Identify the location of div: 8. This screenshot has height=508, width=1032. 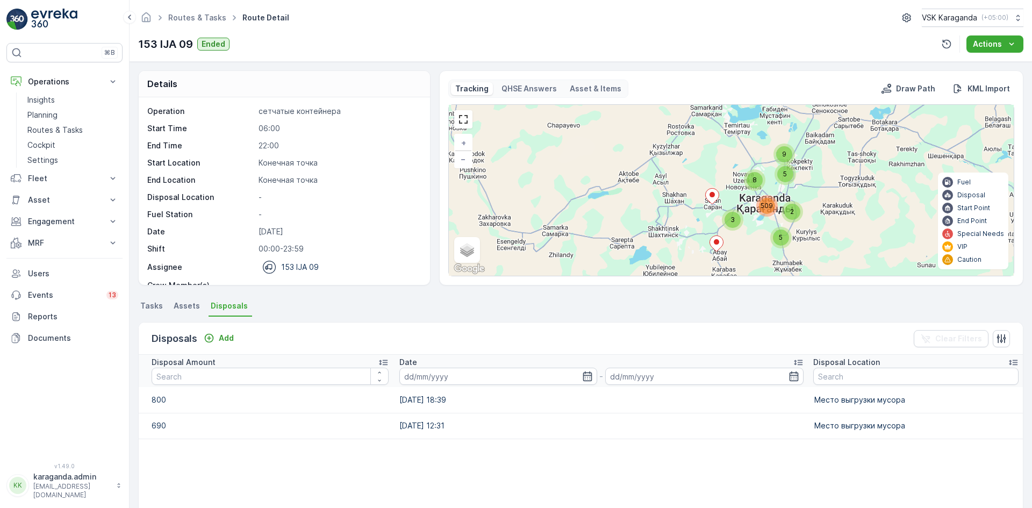
(755, 180).